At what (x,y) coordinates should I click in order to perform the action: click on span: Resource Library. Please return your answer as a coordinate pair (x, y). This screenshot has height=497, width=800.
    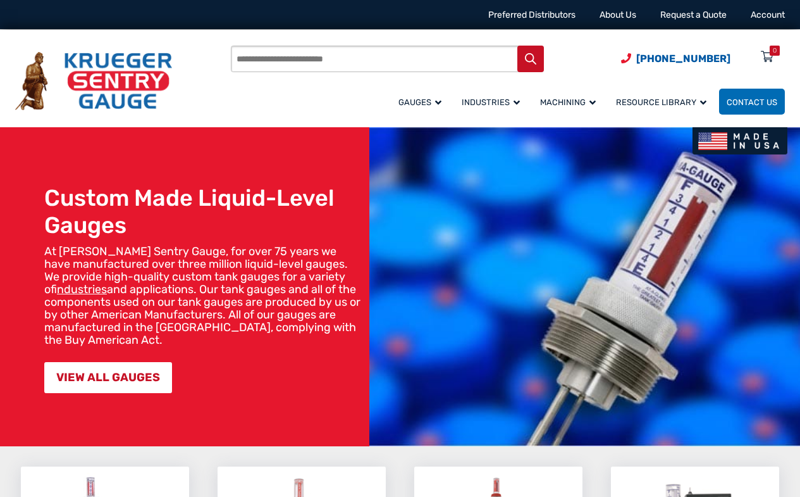
    Looking at the image, I should click on (661, 102).